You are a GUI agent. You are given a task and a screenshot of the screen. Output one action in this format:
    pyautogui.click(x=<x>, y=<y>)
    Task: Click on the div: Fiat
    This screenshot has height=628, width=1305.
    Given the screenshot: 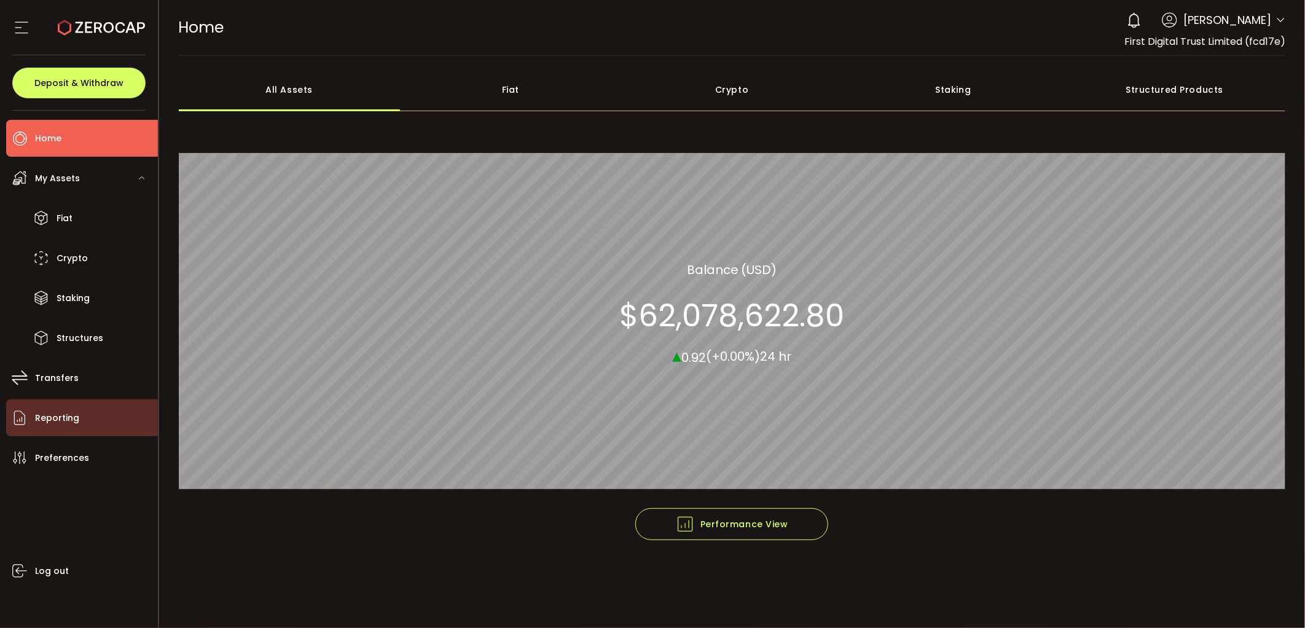 What is the action you would take?
    pyautogui.click(x=510, y=90)
    